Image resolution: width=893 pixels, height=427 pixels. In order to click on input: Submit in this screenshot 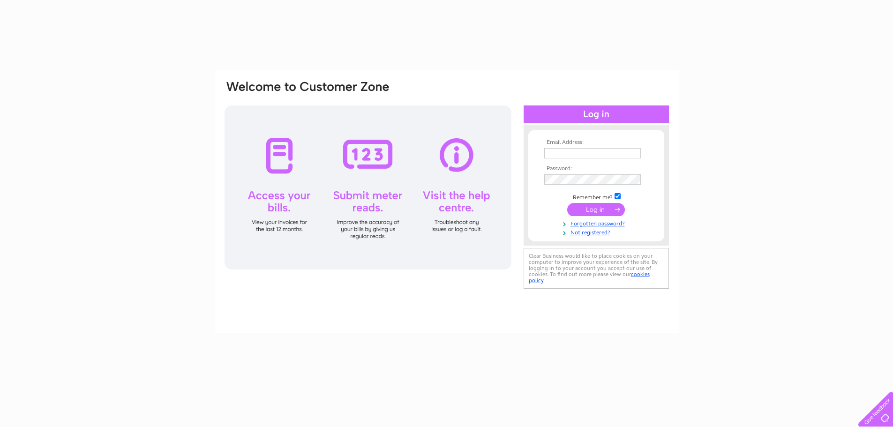, I will do `click(596, 209)`.